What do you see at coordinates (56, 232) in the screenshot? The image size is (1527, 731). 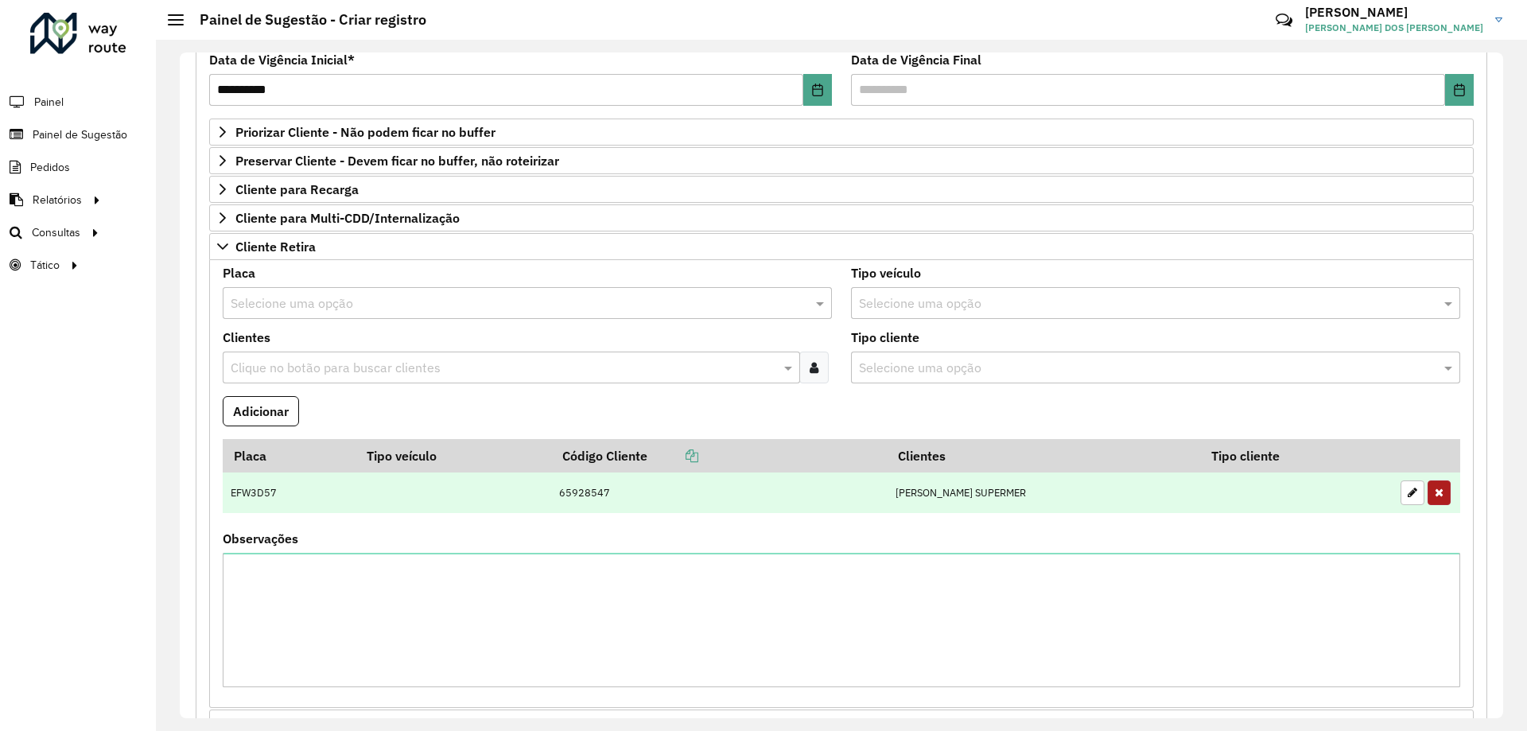 I see `span: Consultas` at bounding box center [56, 232].